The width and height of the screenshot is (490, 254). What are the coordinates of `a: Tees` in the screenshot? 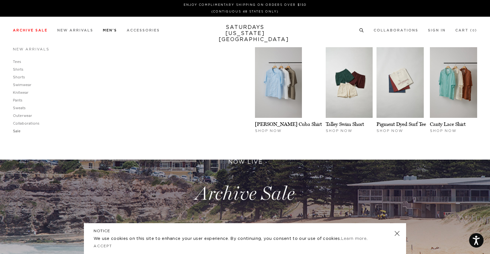 It's located at (17, 62).